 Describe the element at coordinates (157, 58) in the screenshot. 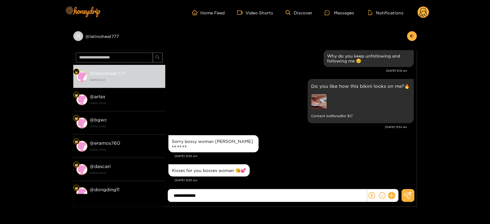

I see `span: search` at that location.